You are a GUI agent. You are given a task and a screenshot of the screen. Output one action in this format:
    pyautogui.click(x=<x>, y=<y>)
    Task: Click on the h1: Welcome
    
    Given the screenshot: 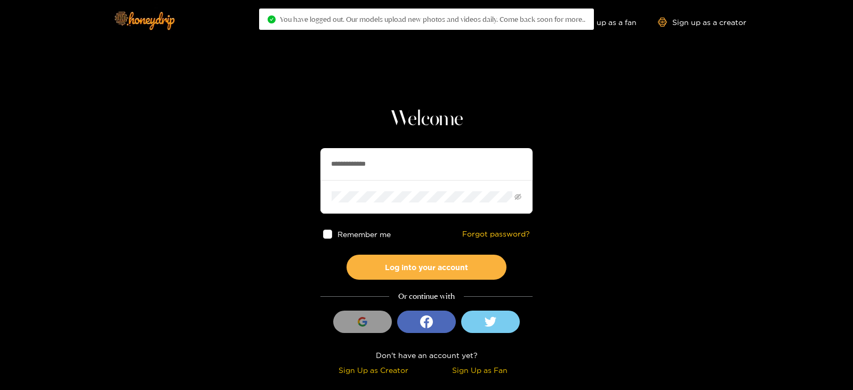 What is the action you would take?
    pyautogui.click(x=426, y=119)
    